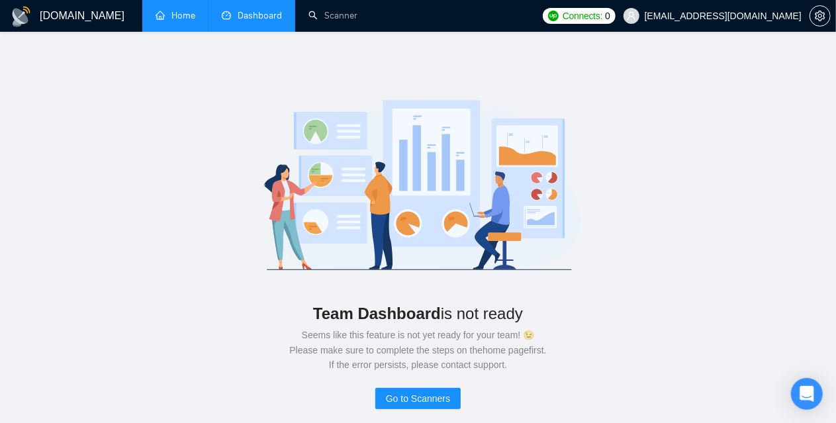  What do you see at coordinates (583, 16) in the screenshot?
I see `span: Connects:` at bounding box center [583, 16].